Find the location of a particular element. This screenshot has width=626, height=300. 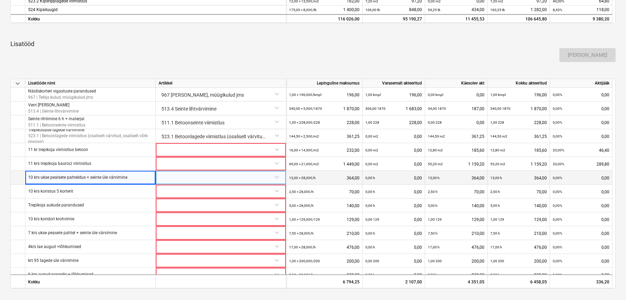

div: 1 282,00 is located at coordinates (518, 10).